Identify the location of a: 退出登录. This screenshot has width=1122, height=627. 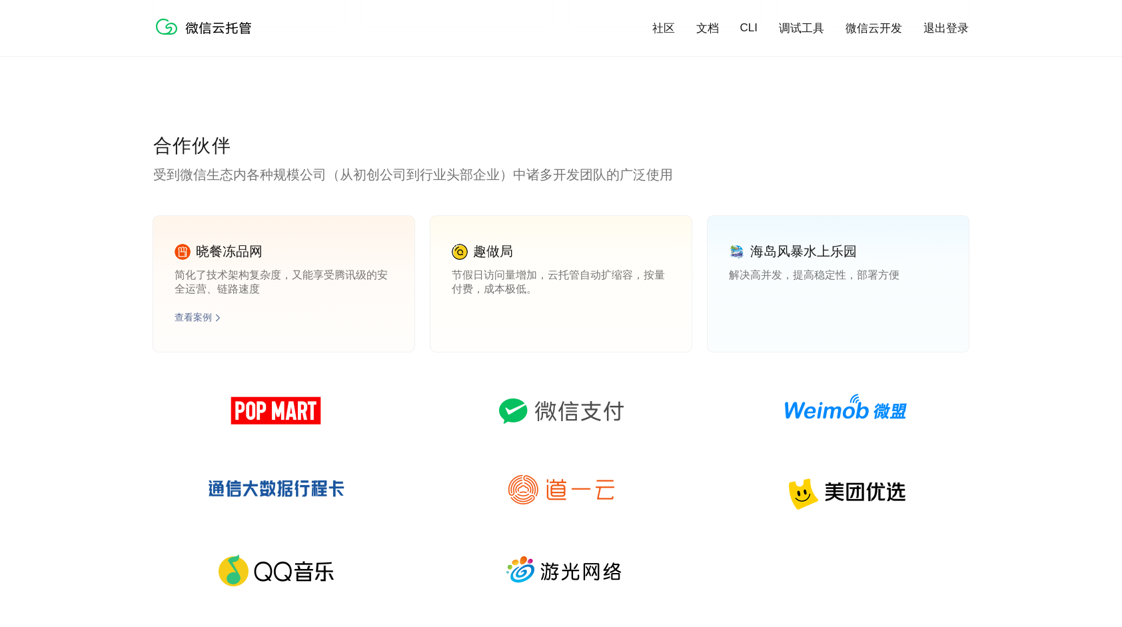
(946, 28).